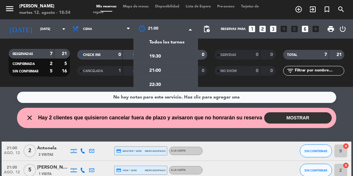 The image size is (353, 176). What do you see at coordinates (198, 6) in the screenshot?
I see `span: Lista de Espera` at bounding box center [198, 6].